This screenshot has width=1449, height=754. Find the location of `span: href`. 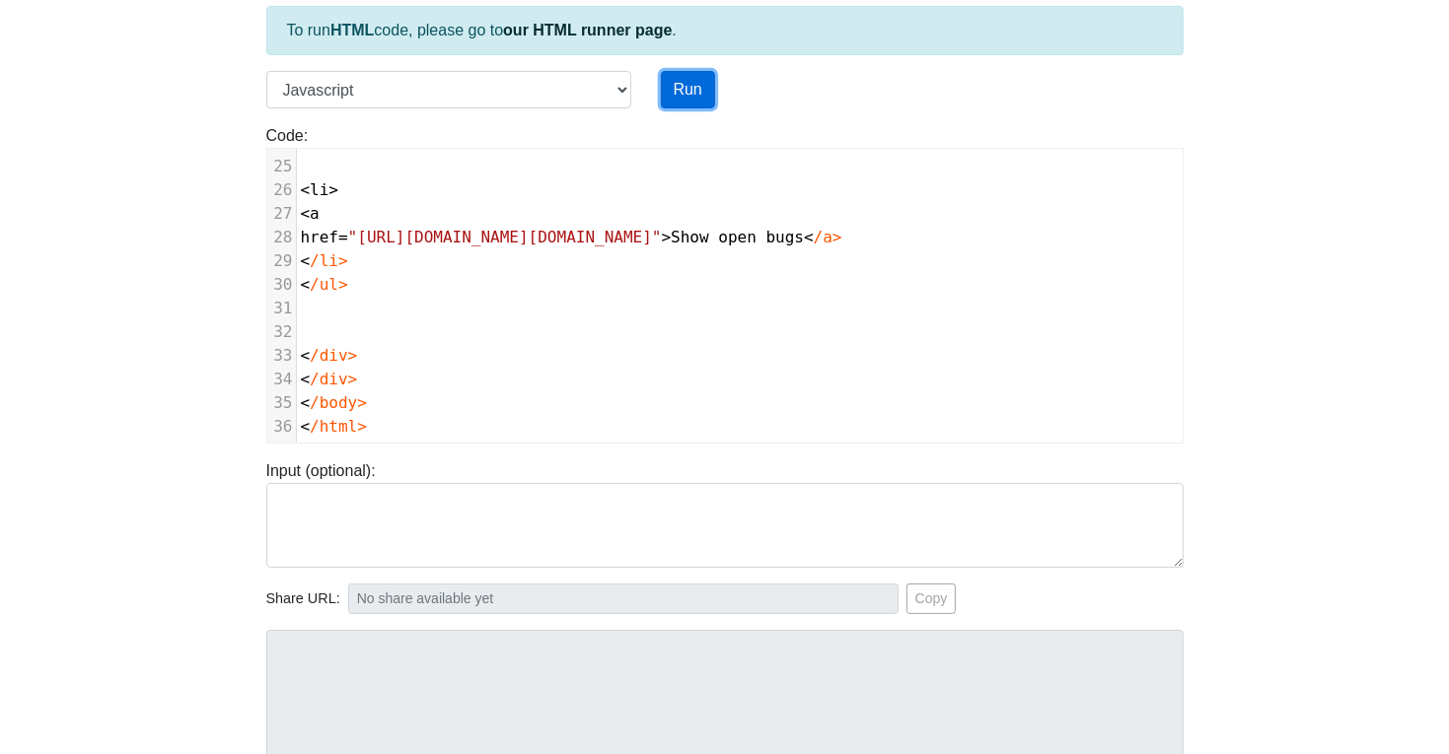

span: href is located at coordinates (320, 237).